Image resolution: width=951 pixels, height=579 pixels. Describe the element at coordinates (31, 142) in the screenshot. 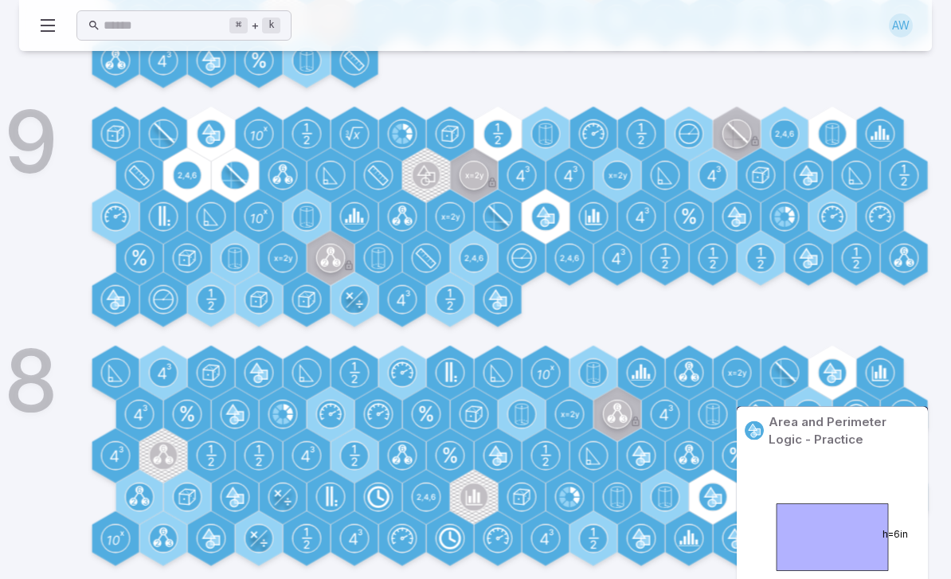

I see `h1: 9` at that location.